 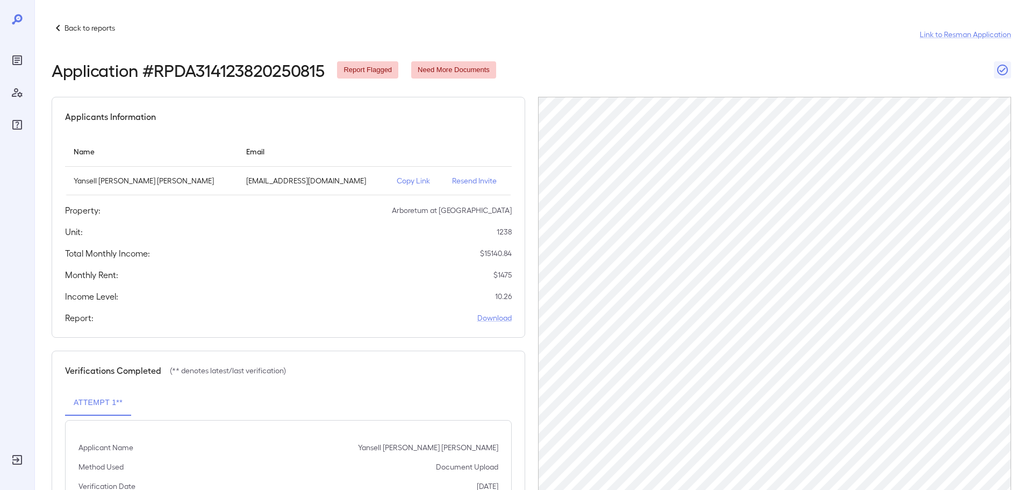 I want to click on button: Attempt 1**, so click(x=98, y=403).